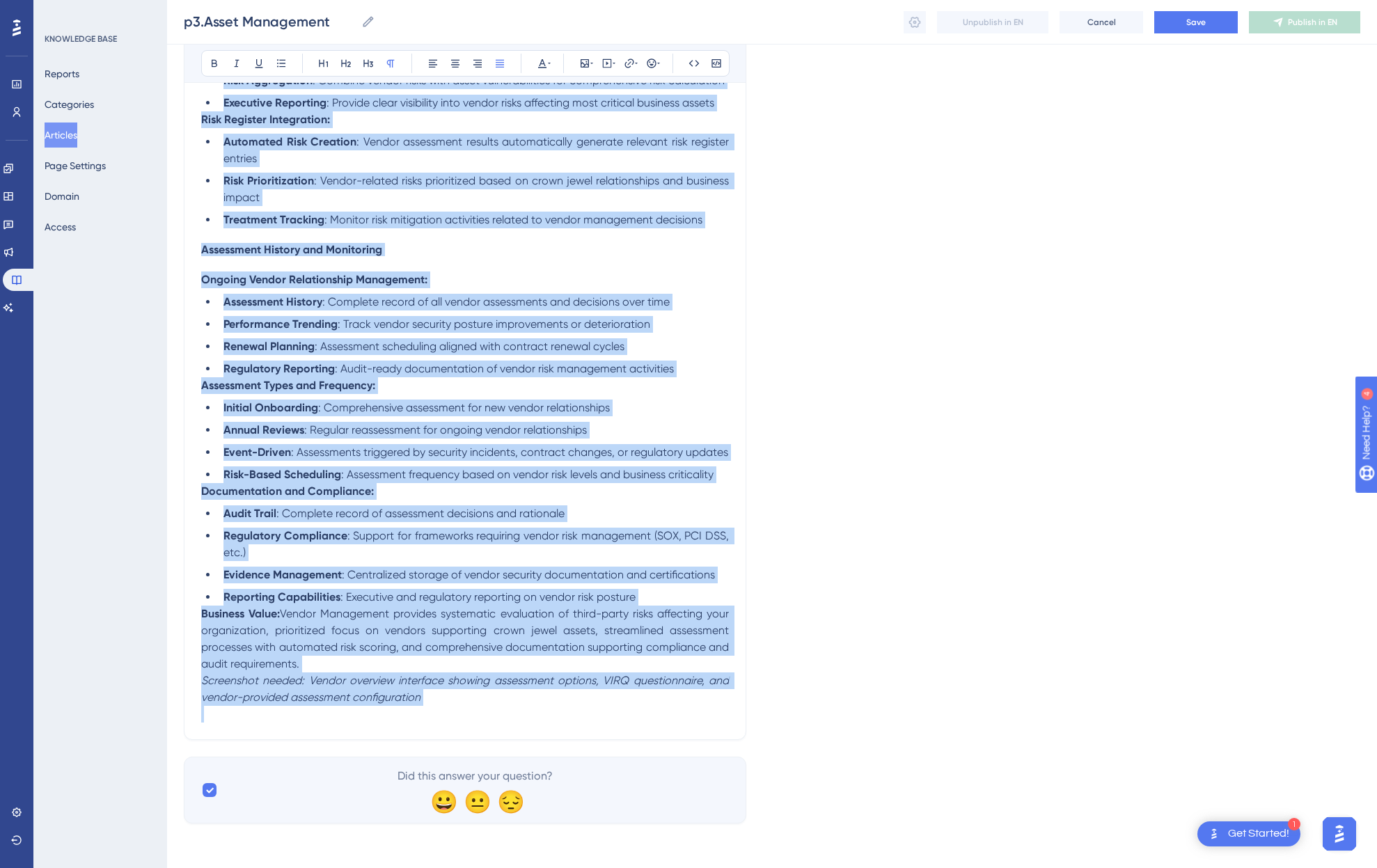  I want to click on strong: Executive Reporting, so click(275, 102).